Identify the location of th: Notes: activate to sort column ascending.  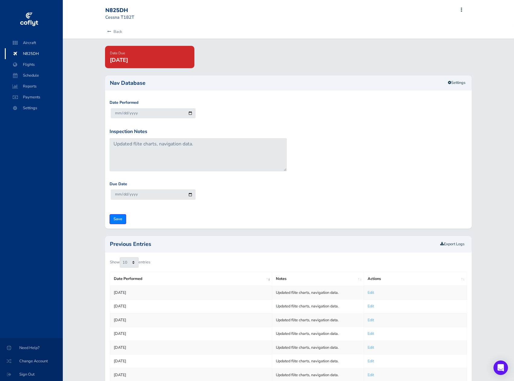
(318, 279).